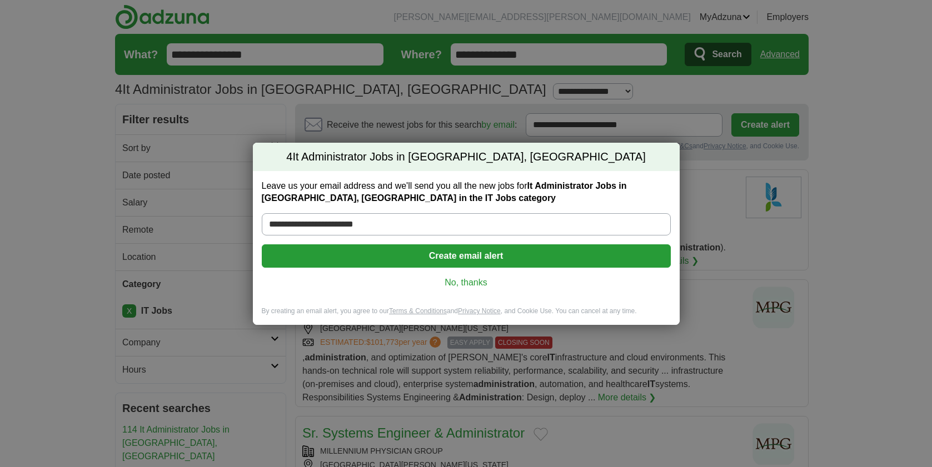 This screenshot has height=467, width=932. Describe the element at coordinates (289, 157) in the screenshot. I see `span: 4` at that location.